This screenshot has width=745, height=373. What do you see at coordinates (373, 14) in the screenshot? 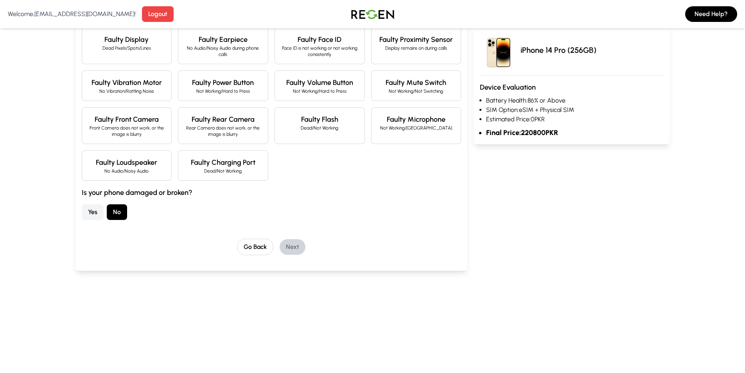
I see `img: Logo` at bounding box center [373, 14].